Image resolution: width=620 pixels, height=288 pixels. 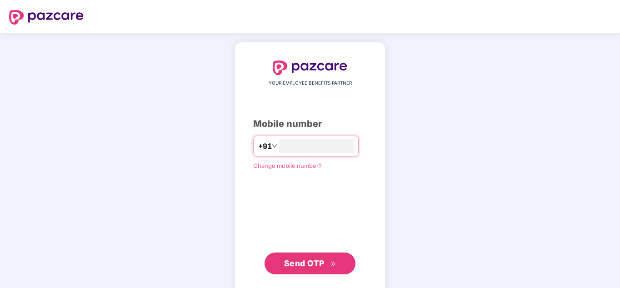 What do you see at coordinates (310, 83) in the screenshot?
I see `span: YOUR EMPLOYEE BENEFITS PARTNER` at bounding box center [310, 83].